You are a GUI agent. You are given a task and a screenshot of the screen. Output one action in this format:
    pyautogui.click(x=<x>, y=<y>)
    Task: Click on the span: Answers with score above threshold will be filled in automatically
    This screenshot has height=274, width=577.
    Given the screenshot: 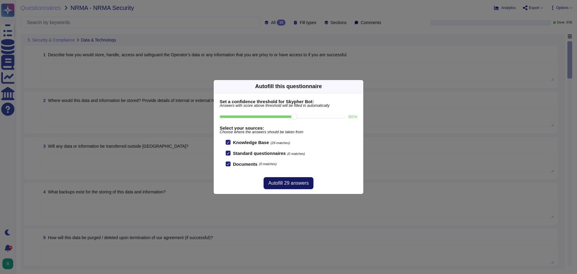 What is the action you would take?
    pyautogui.click(x=289, y=106)
    